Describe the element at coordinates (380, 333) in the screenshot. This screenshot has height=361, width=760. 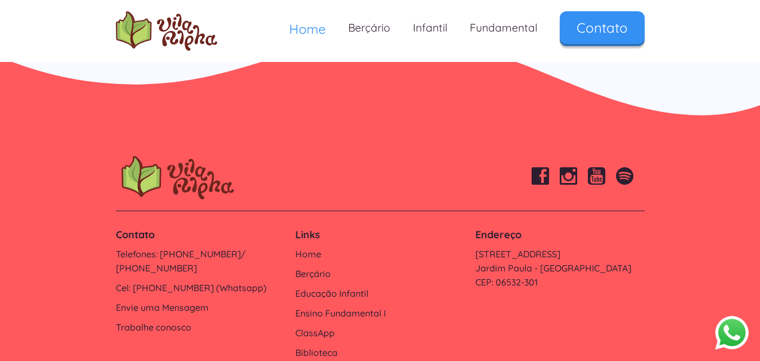
I see `a: ClassApp` at that location.